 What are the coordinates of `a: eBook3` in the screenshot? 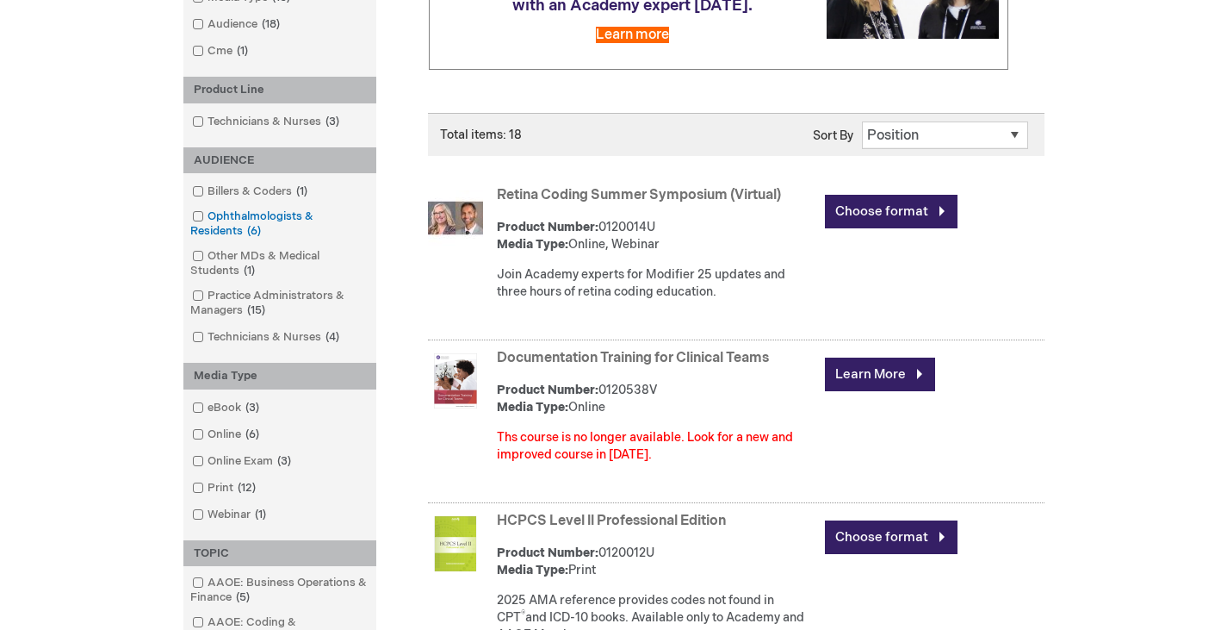 It's located at (226, 407).